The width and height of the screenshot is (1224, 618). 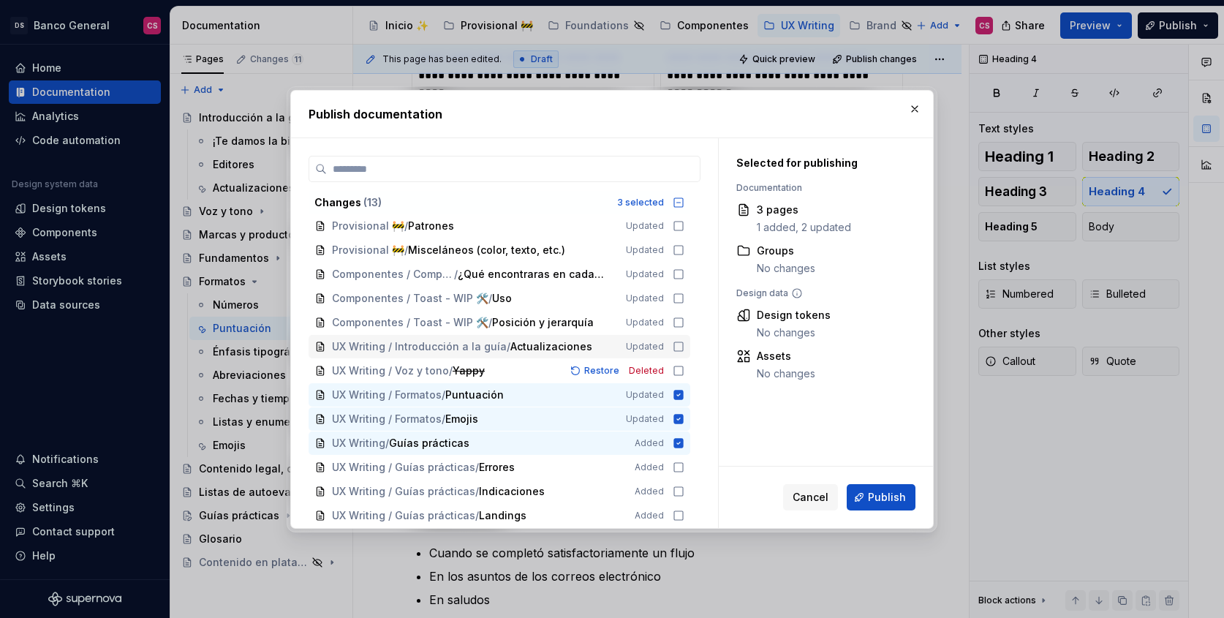 I want to click on div: Design tokens, so click(x=793, y=315).